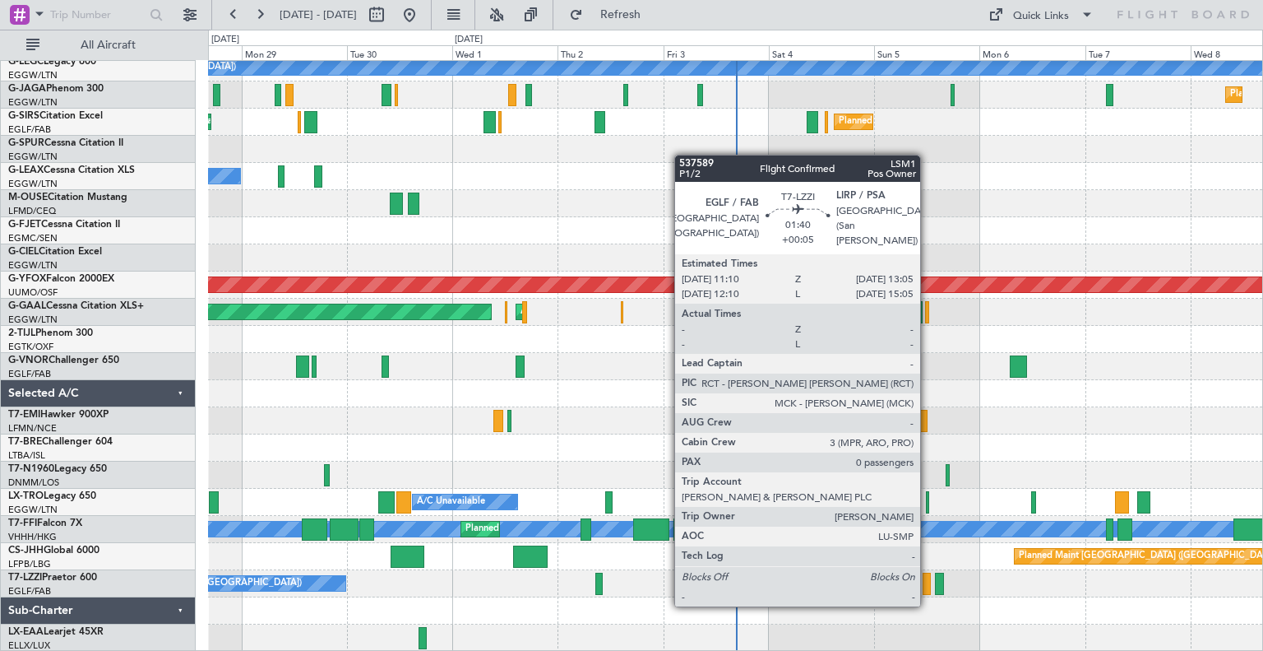 The width and height of the screenshot is (1263, 651). Describe the element at coordinates (28, 360) in the screenshot. I see `span: G-VNOR` at that location.